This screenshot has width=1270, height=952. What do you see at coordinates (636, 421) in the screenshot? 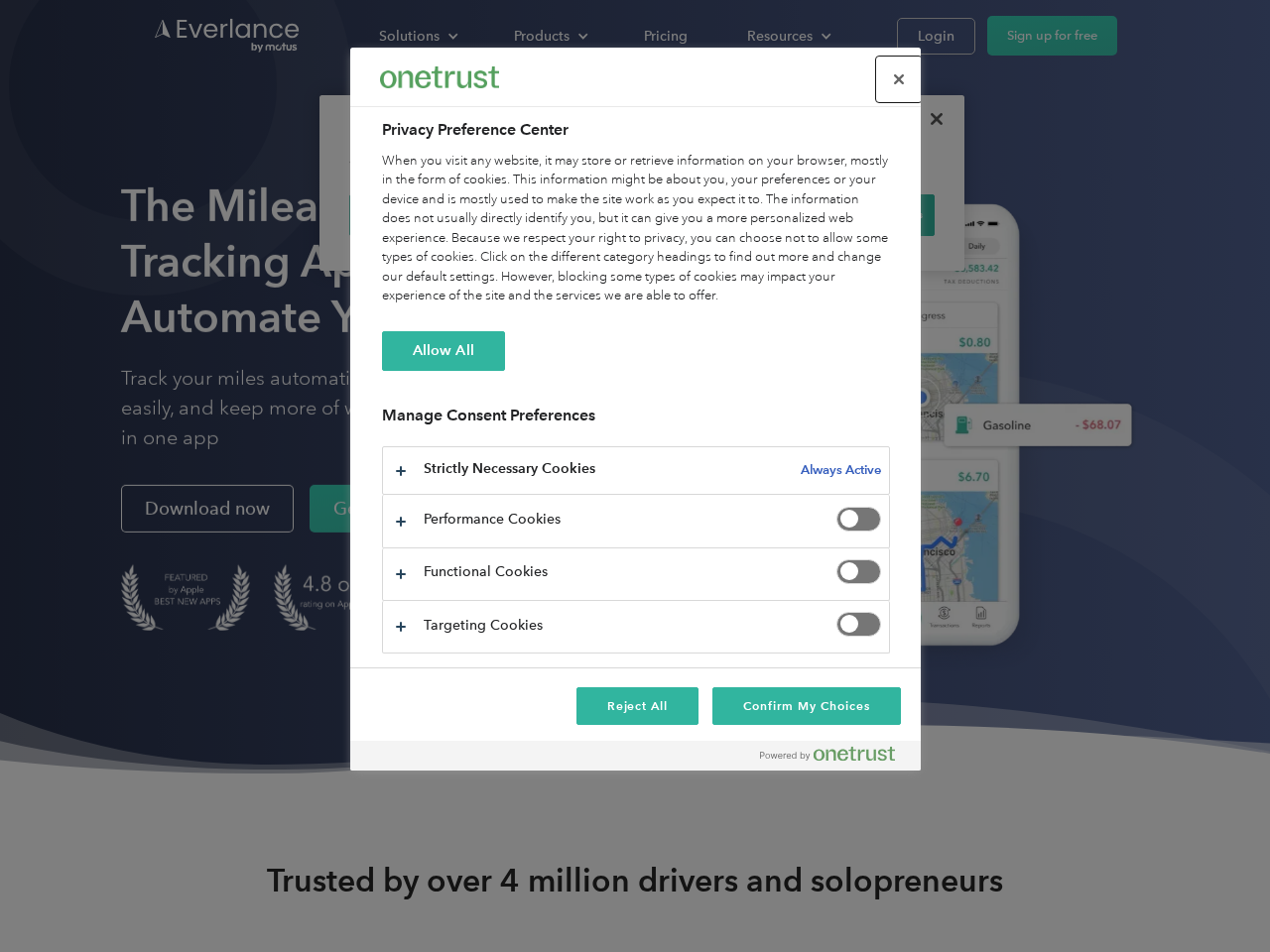
I see `h3: Manage Consent Preferences` at bounding box center [636, 421].